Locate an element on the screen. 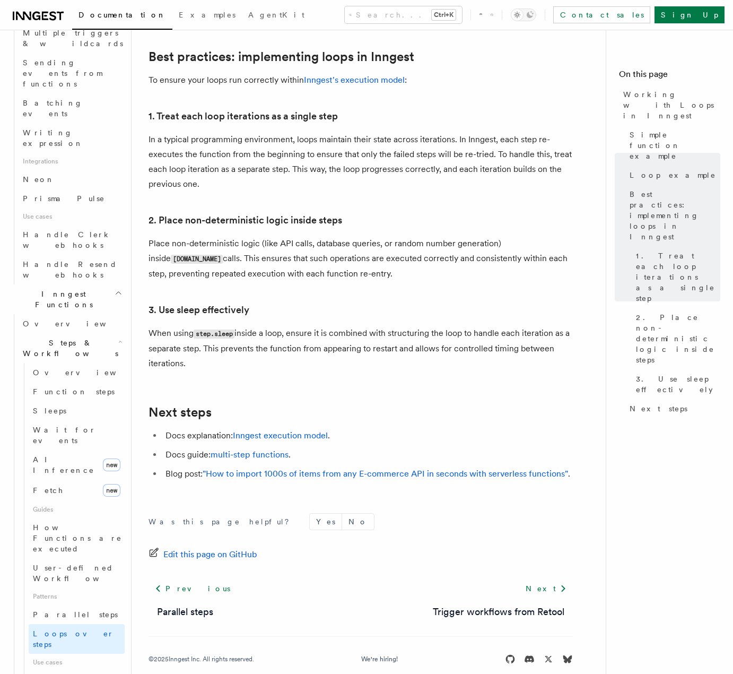 The image size is (733, 674). button: No is located at coordinates (358, 522).